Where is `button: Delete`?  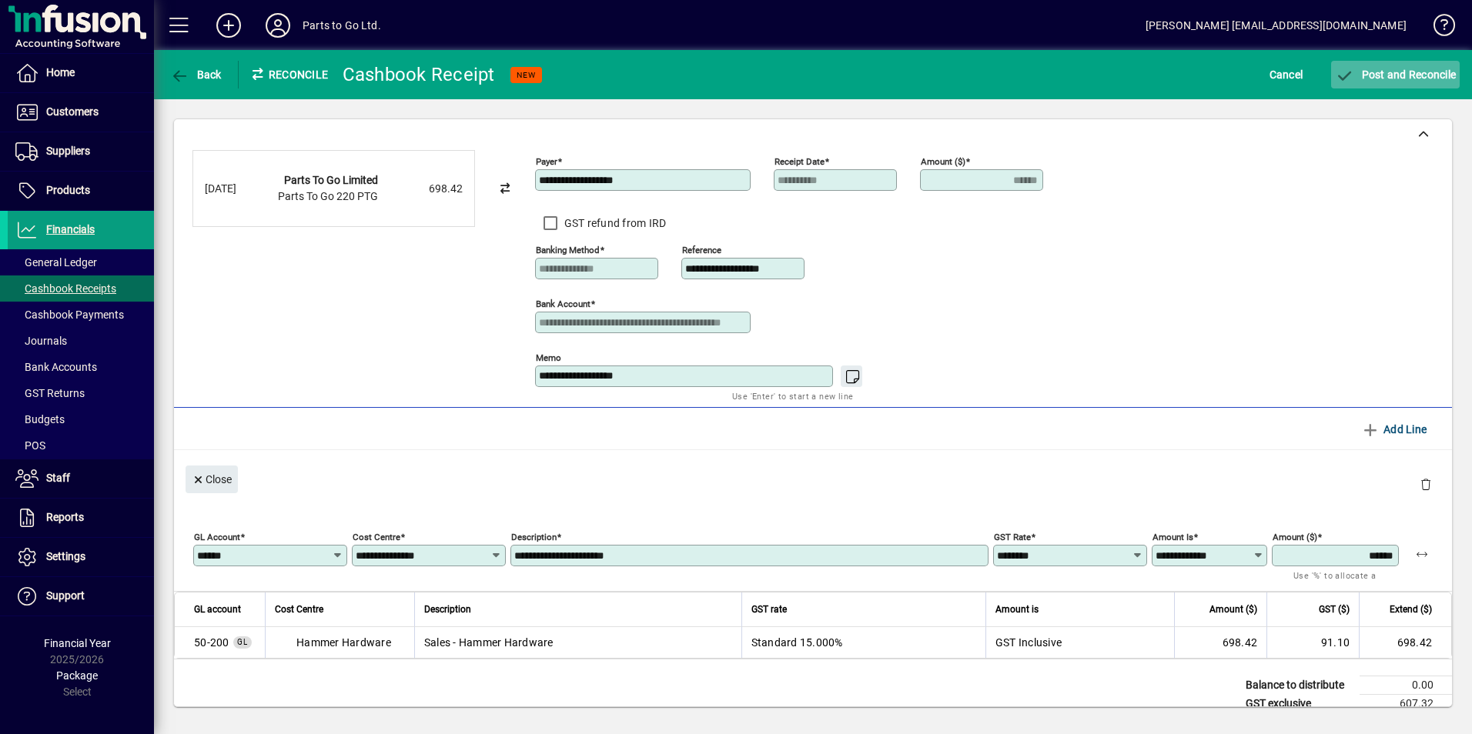 button: Delete is located at coordinates (1426, 484).